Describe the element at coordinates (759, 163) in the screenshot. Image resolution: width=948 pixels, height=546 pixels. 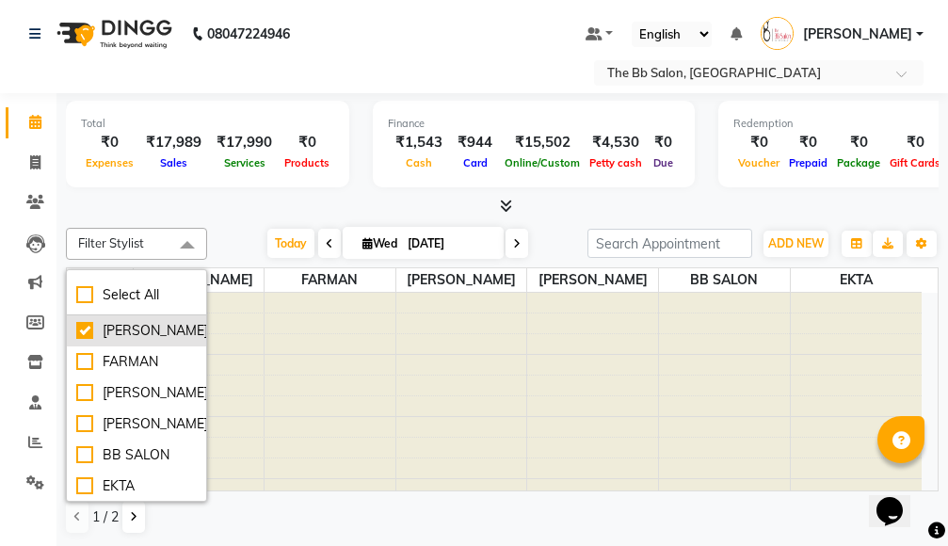
I see `span: Voucher` at that location.